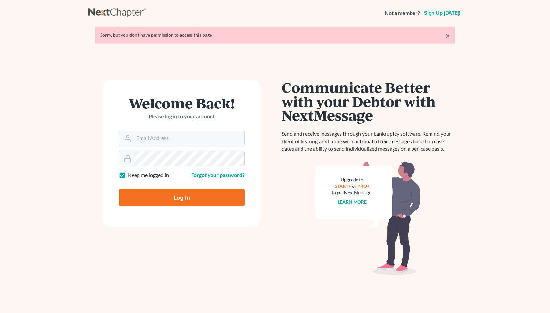 This screenshot has width=550, height=313. I want to click on div: to get NextMessage., so click(352, 192).